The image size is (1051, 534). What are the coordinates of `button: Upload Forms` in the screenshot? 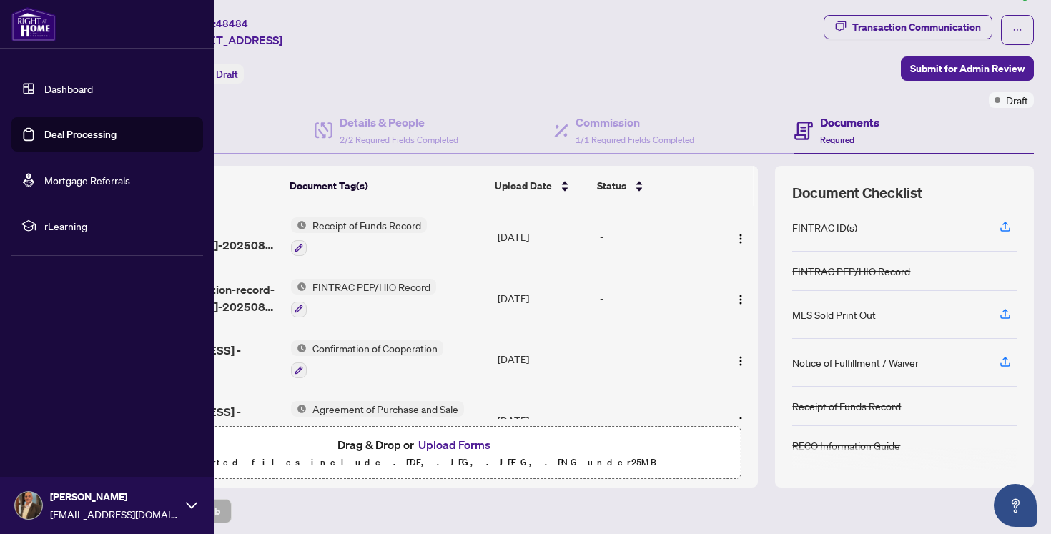 It's located at (454, 445).